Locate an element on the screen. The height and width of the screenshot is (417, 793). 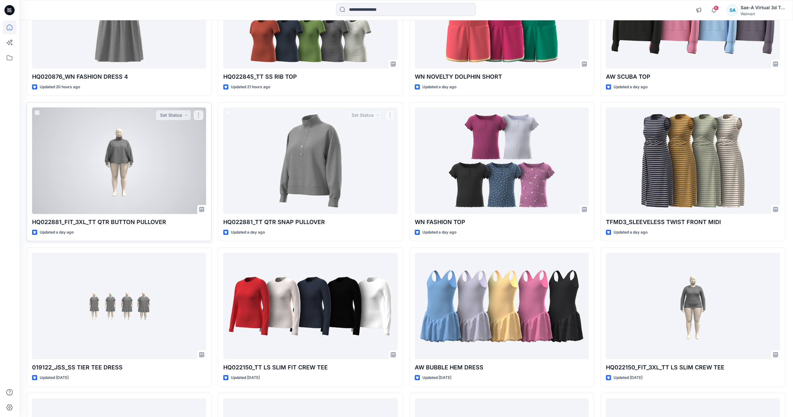
a: 019122_JSS_SS TIER TEE DRESS is located at coordinates (119, 306).